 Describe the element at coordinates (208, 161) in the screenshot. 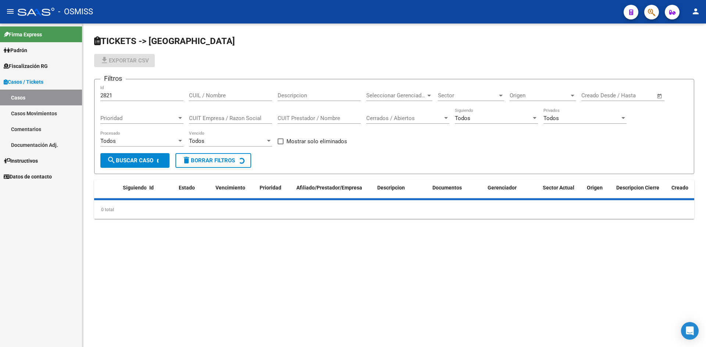

I see `span: Borrar Filtros` at that location.